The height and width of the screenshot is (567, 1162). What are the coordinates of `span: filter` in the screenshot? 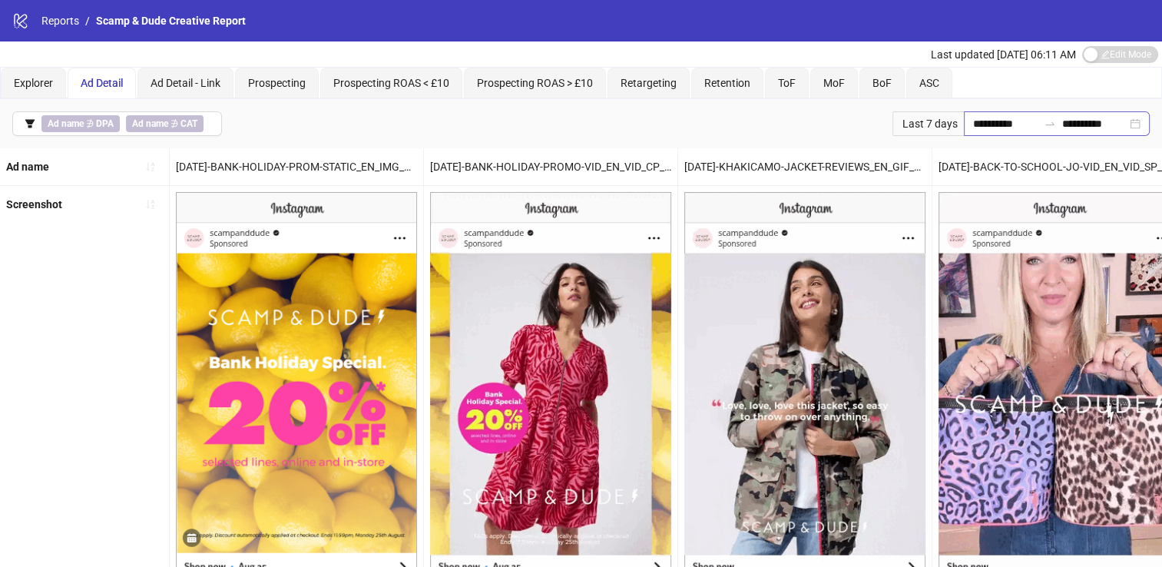 It's located at (30, 124).